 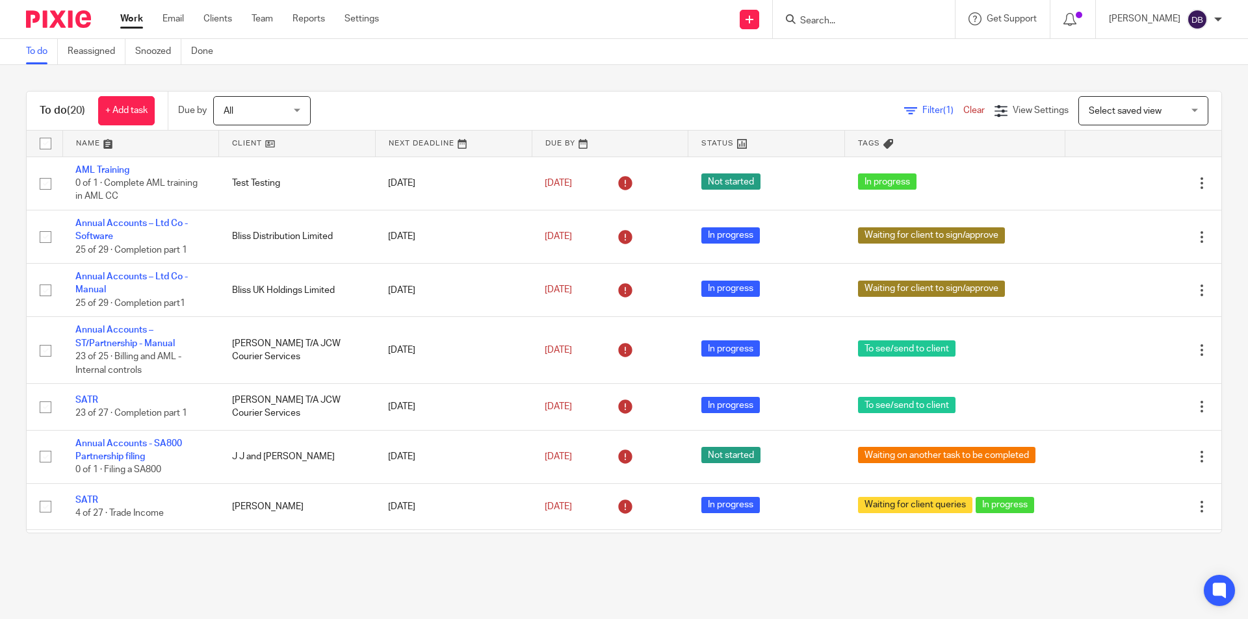 What do you see at coordinates (192, 110) in the screenshot?
I see `p: Due by` at bounding box center [192, 110].